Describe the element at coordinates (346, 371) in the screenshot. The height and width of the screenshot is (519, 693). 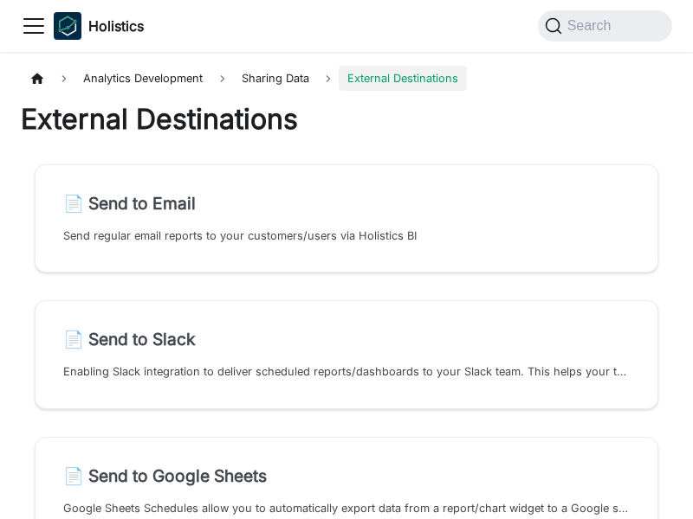
I see `p: Enabling Slack integration to deliver scheduled reports/dashboards to your Slack team. This helps...` at that location.